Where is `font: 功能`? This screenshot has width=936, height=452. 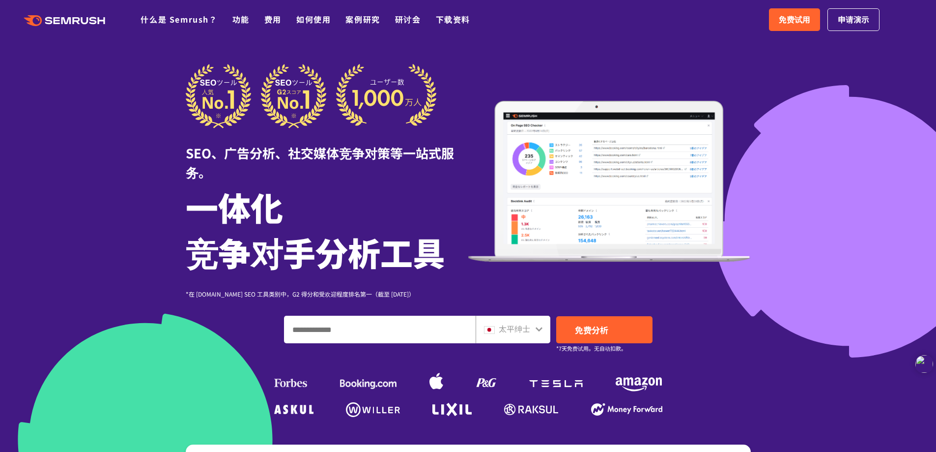 font: 功能 is located at coordinates (241, 19).